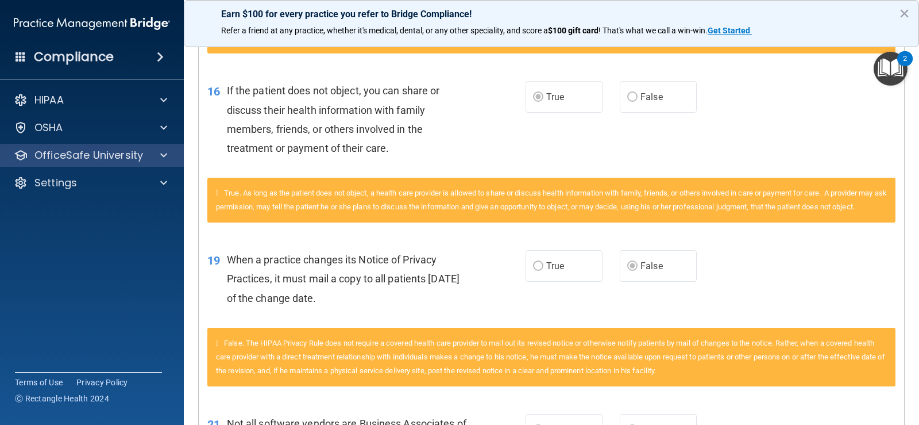  I want to click on a: Get Started, so click(730, 30).